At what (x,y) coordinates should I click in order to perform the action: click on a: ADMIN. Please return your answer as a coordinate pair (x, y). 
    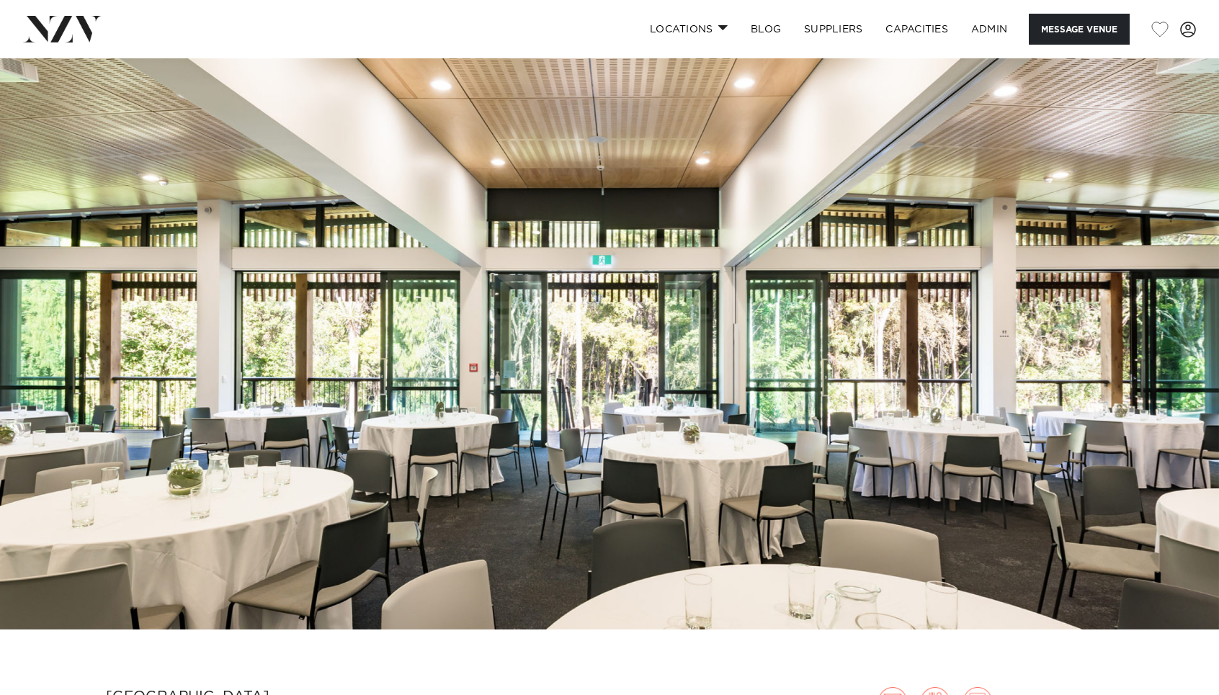
    Looking at the image, I should click on (989, 29).